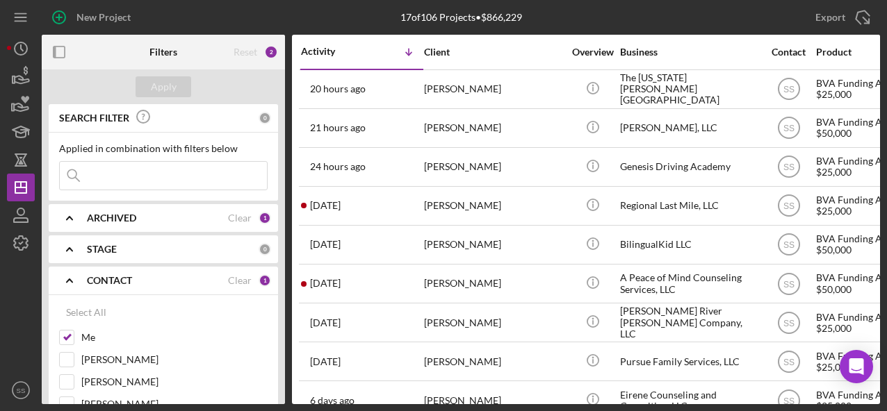 The image size is (887, 411). Describe the element at coordinates (86, 313) in the screenshot. I see `div: Select All` at that location.